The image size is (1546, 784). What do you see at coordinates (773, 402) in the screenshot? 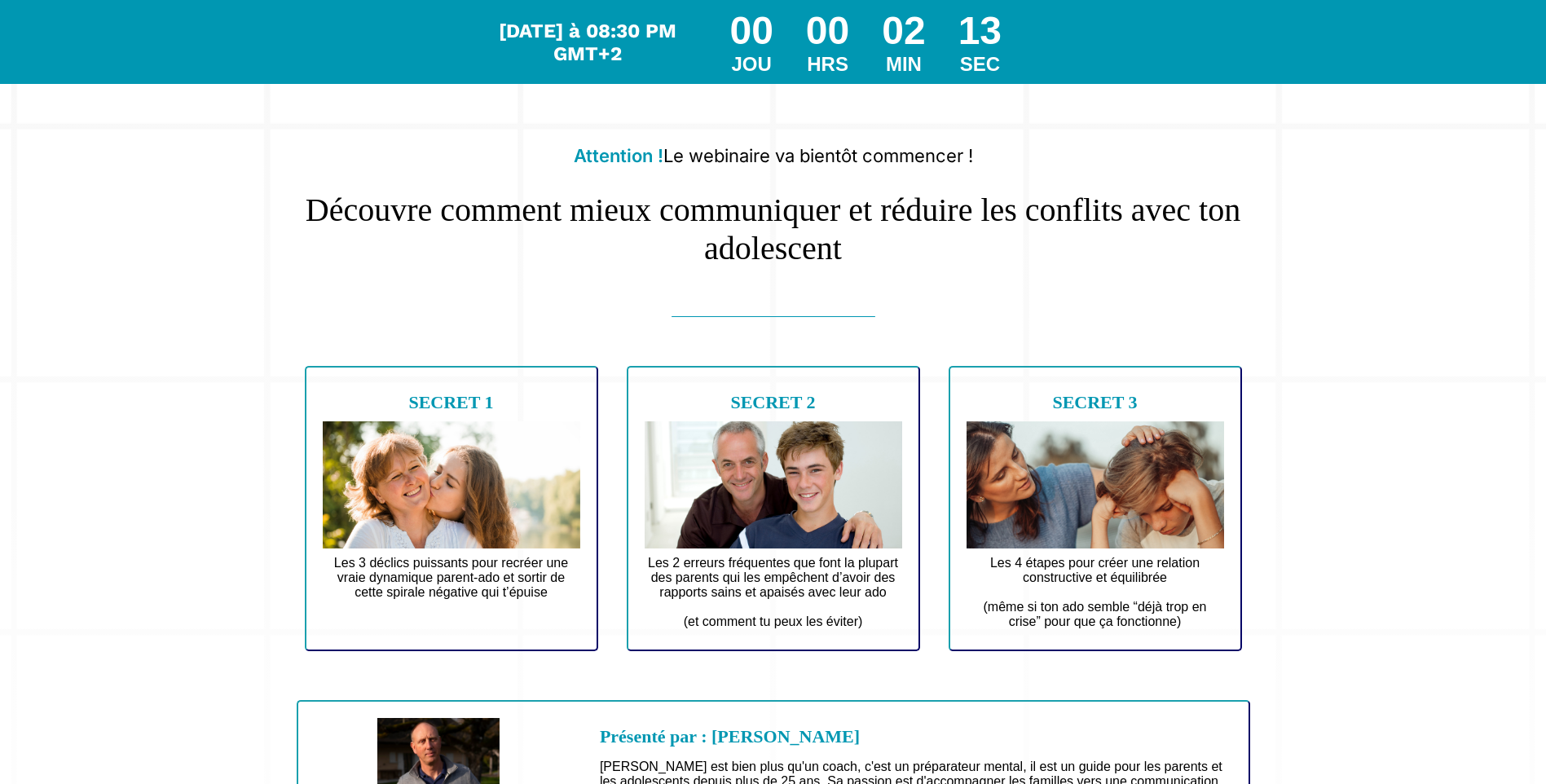
I see `b: SECRET 2` at bounding box center [773, 402].